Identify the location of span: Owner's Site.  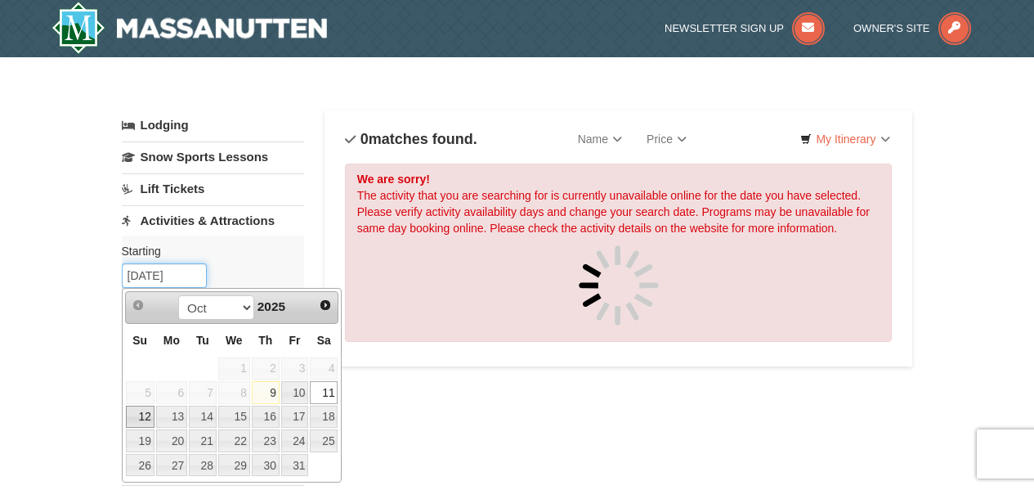
(892, 28).